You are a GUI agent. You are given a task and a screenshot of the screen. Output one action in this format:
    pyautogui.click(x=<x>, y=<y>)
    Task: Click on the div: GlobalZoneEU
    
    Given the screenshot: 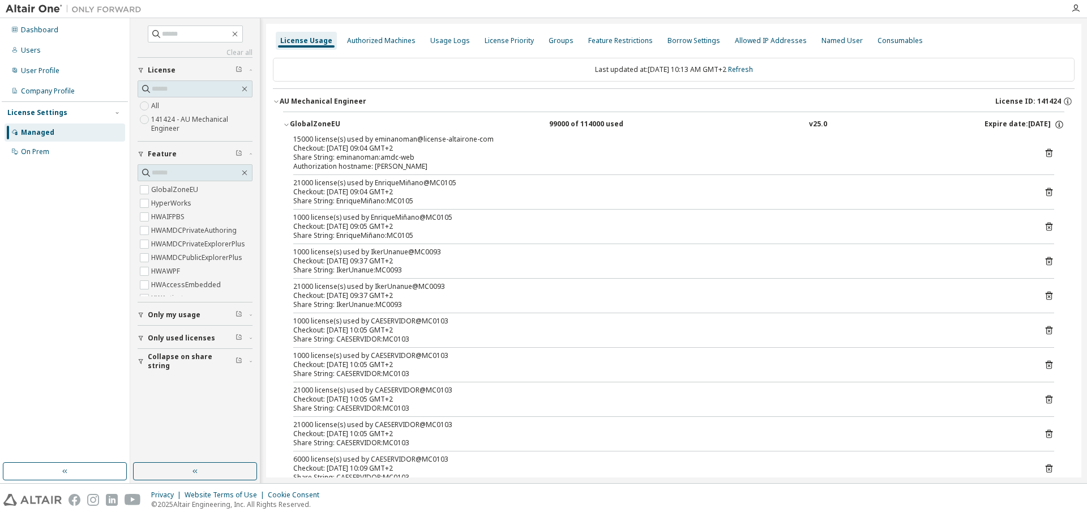 What is the action you would take?
    pyautogui.click(x=341, y=125)
    